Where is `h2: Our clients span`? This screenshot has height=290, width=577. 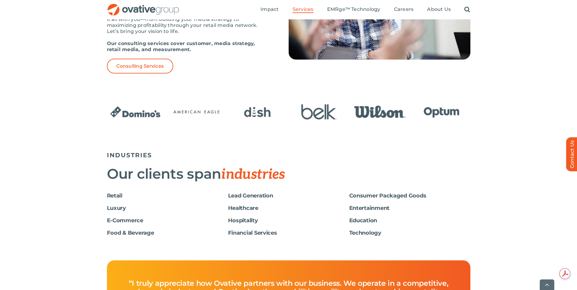 h2: Our clients span is located at coordinates (289, 174).